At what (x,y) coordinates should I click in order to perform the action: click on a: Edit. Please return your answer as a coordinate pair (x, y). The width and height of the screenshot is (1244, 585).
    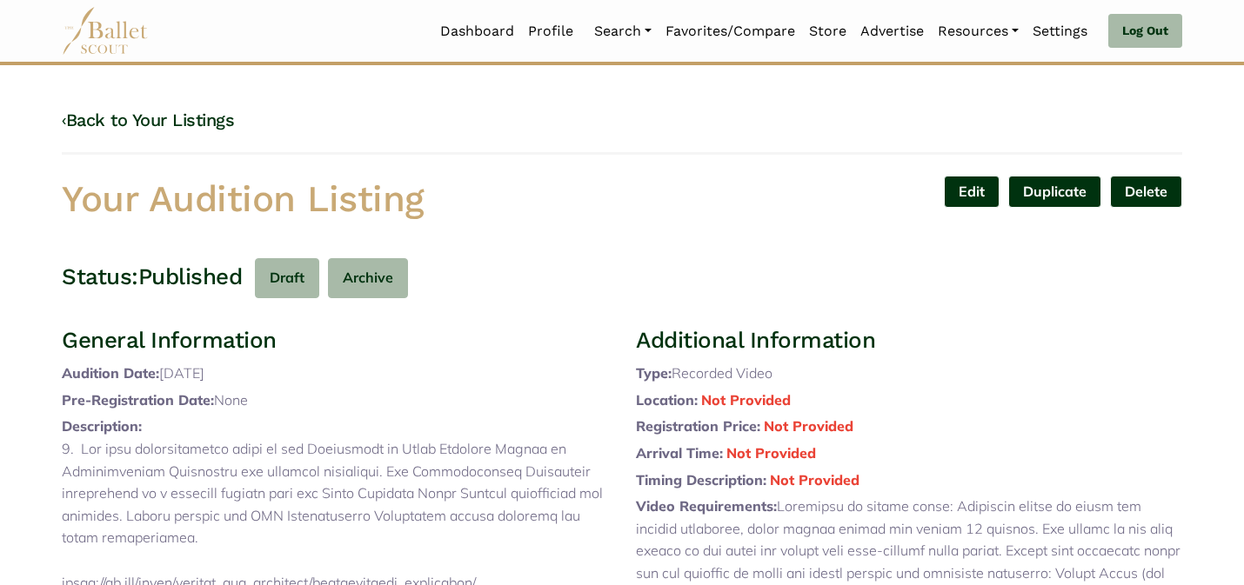
    Looking at the image, I should click on (972, 191).